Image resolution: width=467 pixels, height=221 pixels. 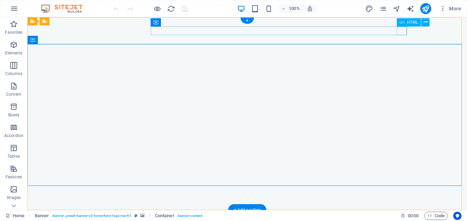 What do you see at coordinates (382, 9) in the screenshot?
I see `i: Pages (Ctrl+Alt+S)` at bounding box center [382, 9].